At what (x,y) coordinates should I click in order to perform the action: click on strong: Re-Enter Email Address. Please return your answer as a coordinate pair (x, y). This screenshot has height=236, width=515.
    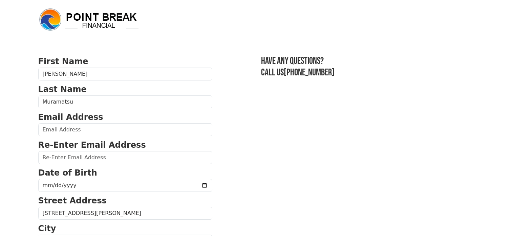
    Looking at the image, I should click on (92, 145).